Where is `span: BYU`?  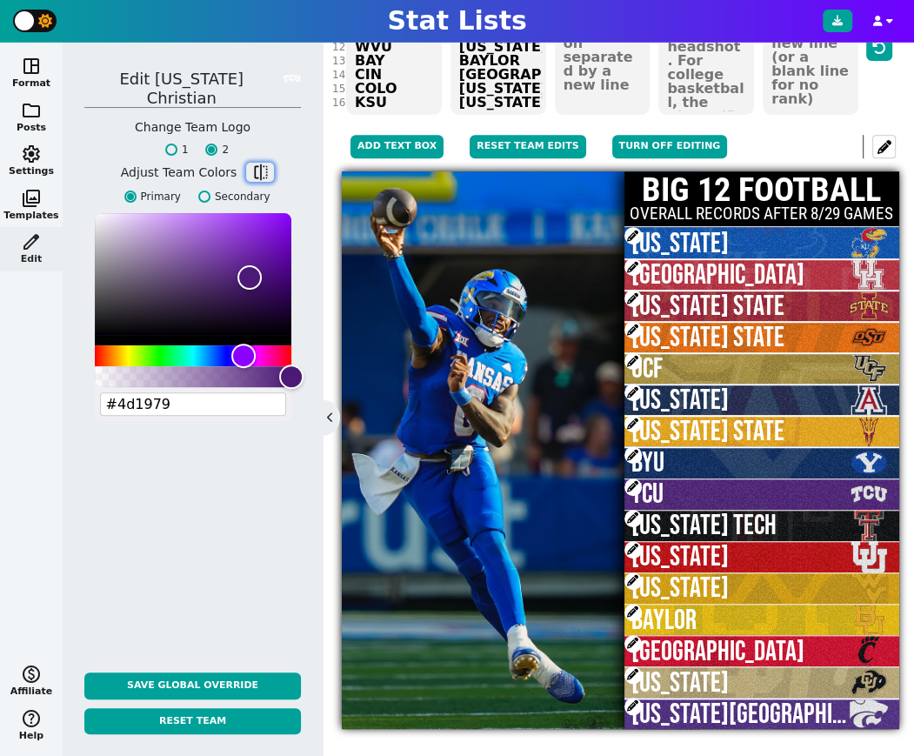
span: BYU is located at coordinates (741, 464).